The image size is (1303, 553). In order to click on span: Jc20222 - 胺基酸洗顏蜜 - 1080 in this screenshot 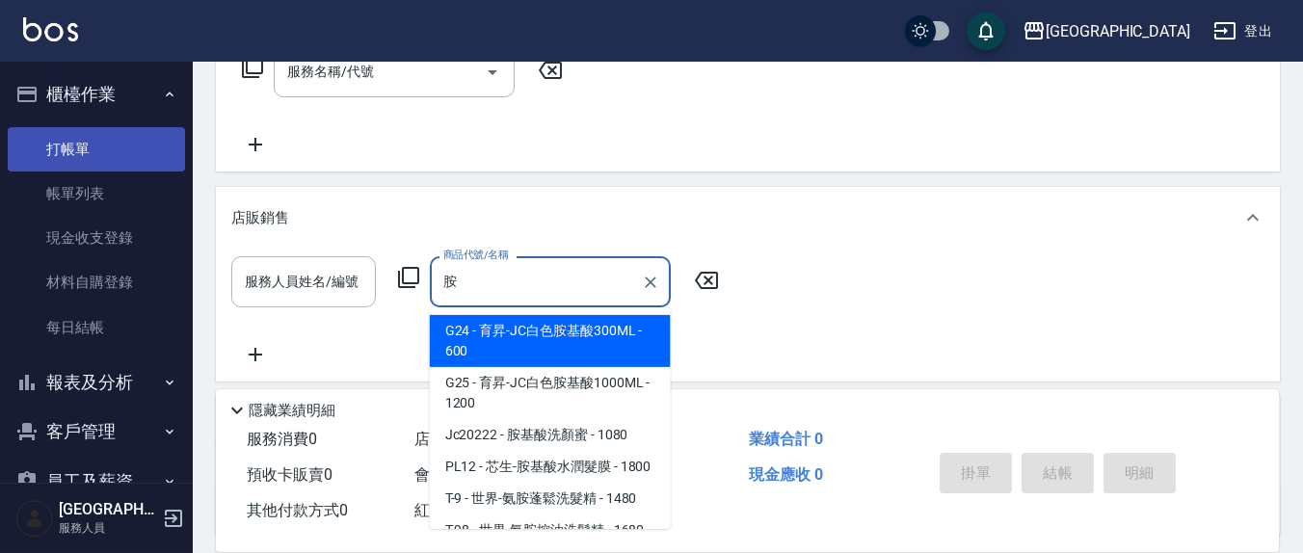, I will do `click(550, 435)`.